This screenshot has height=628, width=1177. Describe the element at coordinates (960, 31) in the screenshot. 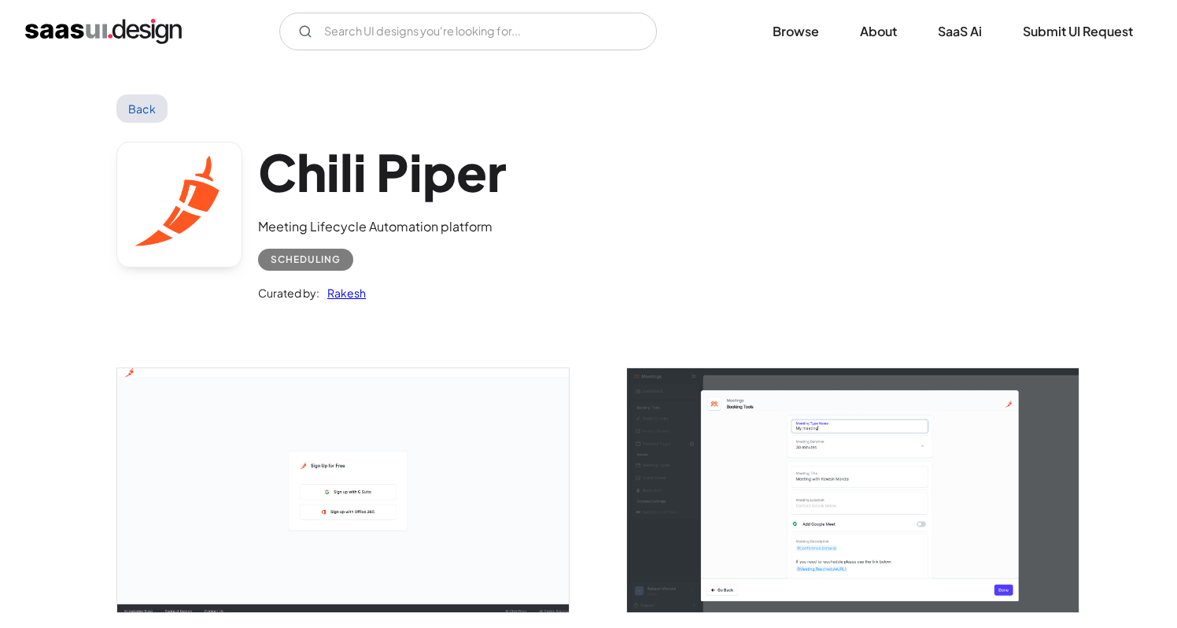

I see `a: SaaS Ai` at that location.